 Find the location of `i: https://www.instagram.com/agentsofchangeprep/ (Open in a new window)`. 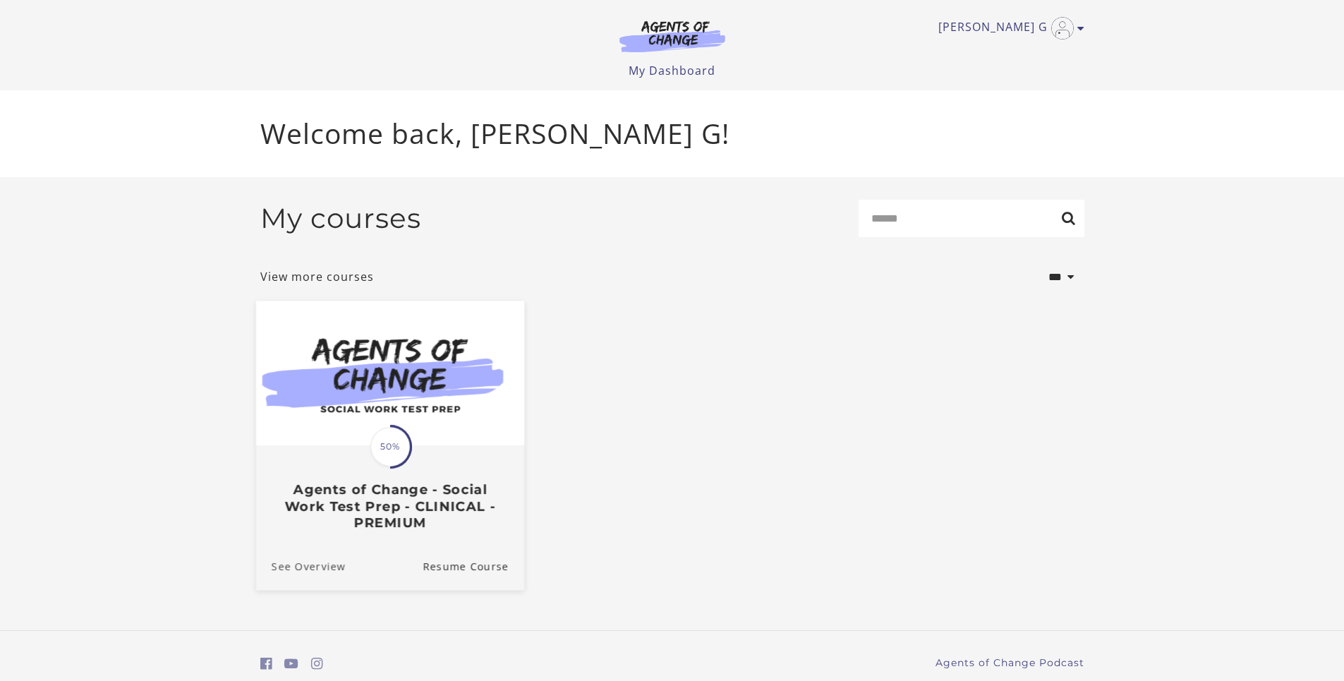

i: https://www.instagram.com/agentsofchangeprep/ (Open in a new window) is located at coordinates (317, 663).